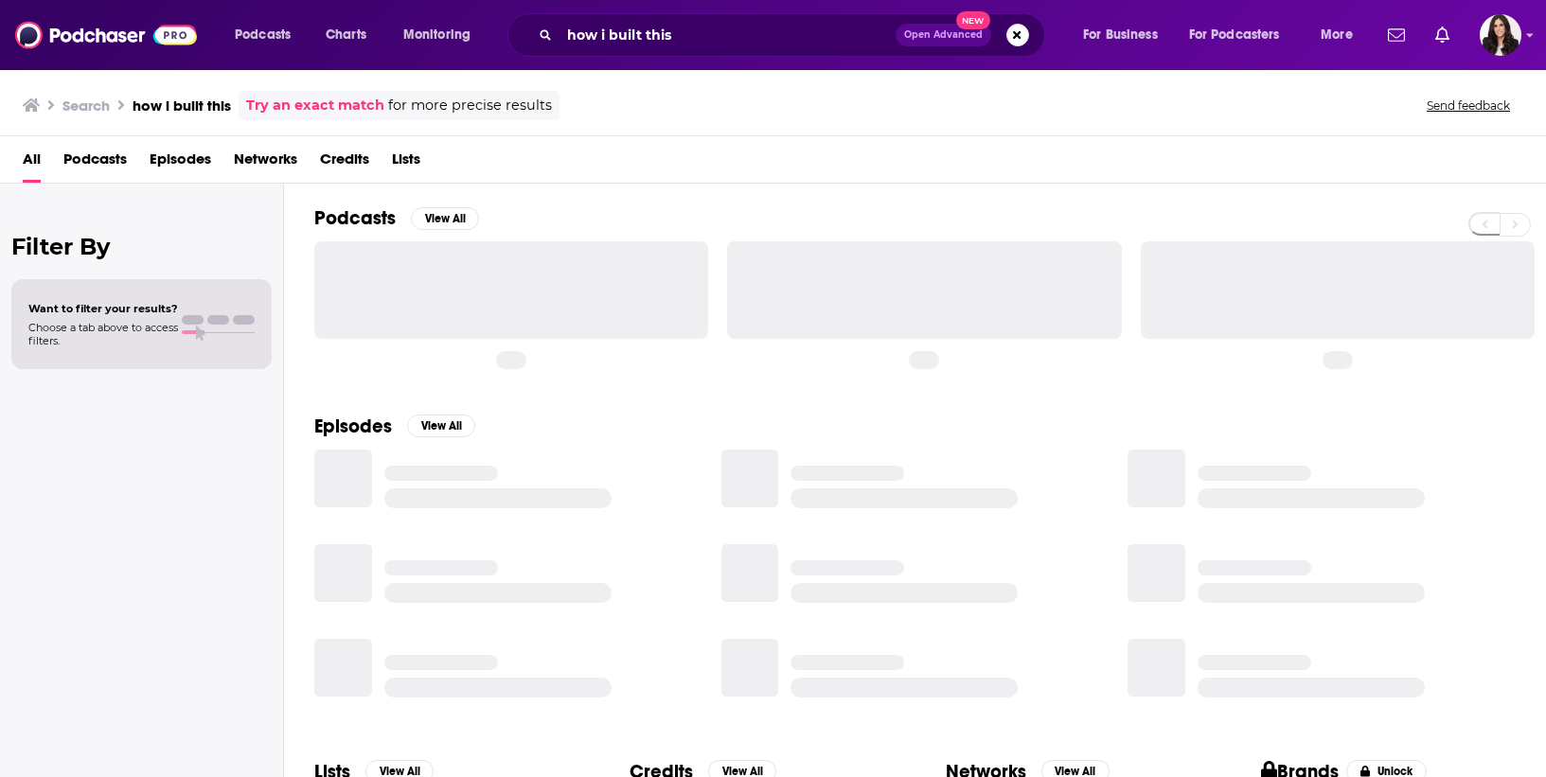 Image resolution: width=1546 pixels, height=777 pixels. What do you see at coordinates (31, 163) in the screenshot?
I see `span: All` at bounding box center [31, 163].